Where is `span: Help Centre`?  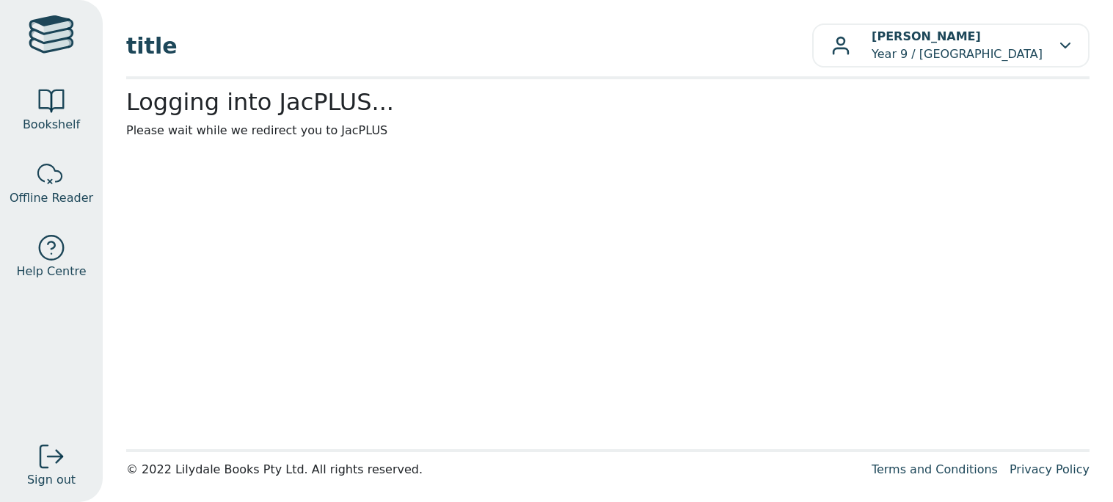 span: Help Centre is located at coordinates (51, 272).